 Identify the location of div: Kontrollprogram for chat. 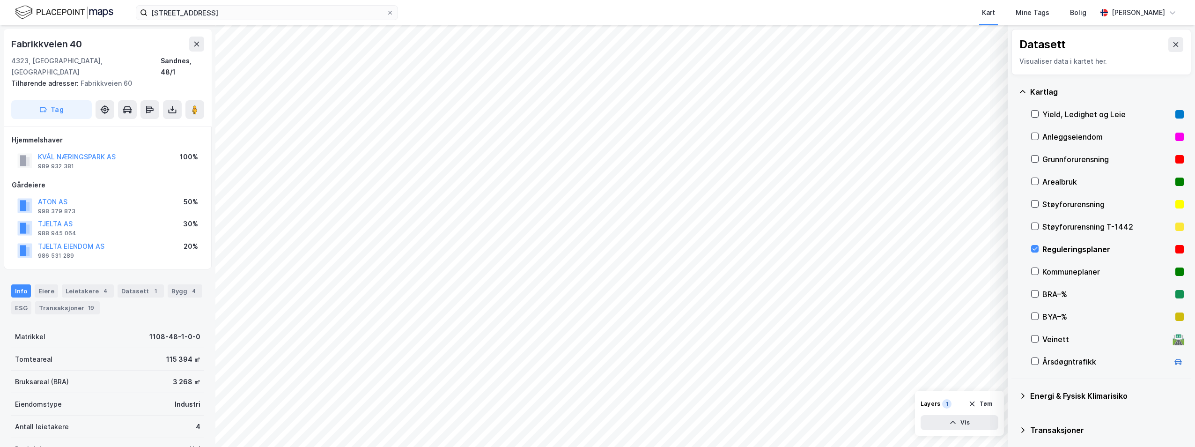
(1172, 424).